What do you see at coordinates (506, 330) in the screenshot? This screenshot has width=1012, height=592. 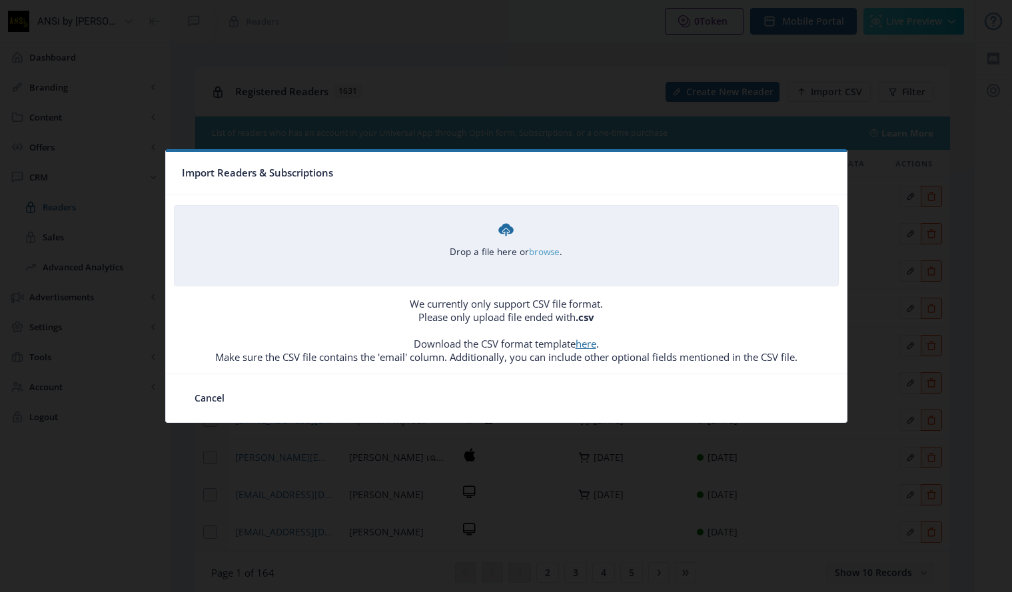 I see `p: We currently only support CSV file format. Please only upload file ended with Download the CSV fo...` at bounding box center [506, 330].